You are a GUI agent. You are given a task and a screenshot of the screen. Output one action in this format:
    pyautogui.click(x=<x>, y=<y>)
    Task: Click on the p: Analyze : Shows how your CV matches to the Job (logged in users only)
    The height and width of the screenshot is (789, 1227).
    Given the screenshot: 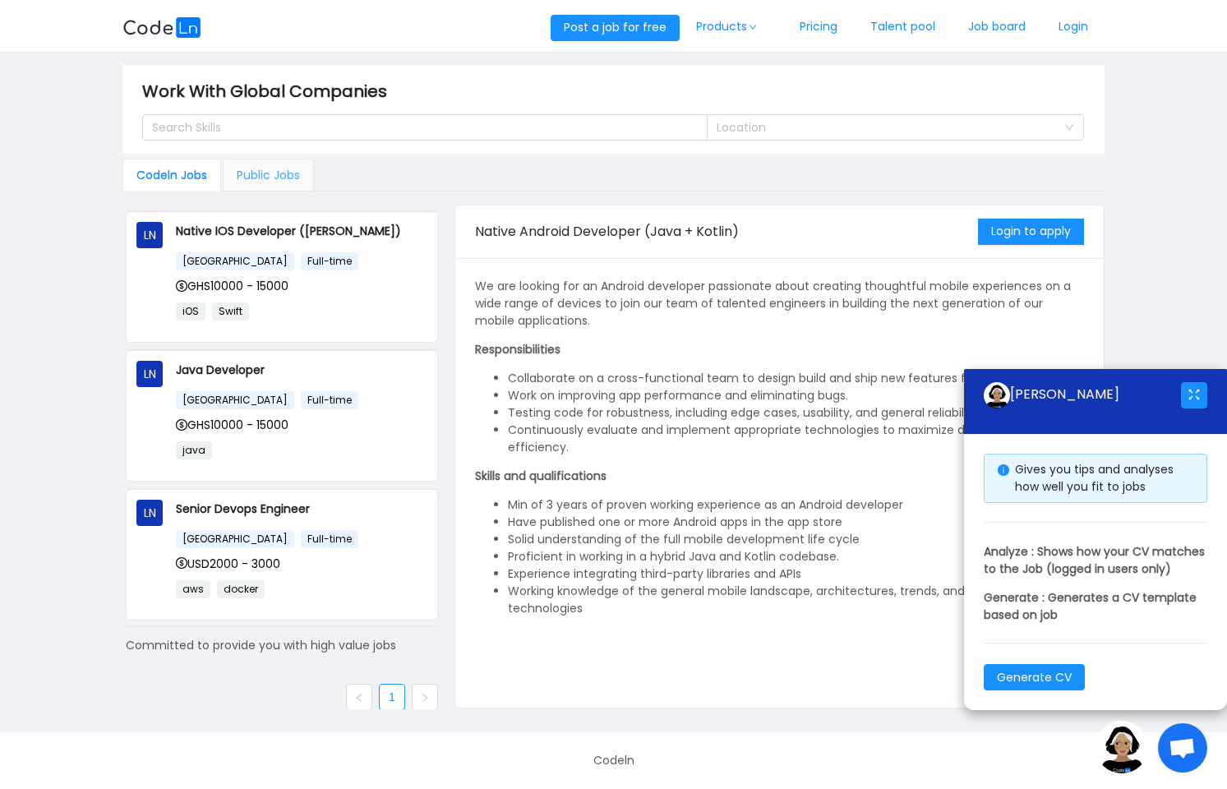 What is the action you would take?
    pyautogui.click(x=1096, y=561)
    